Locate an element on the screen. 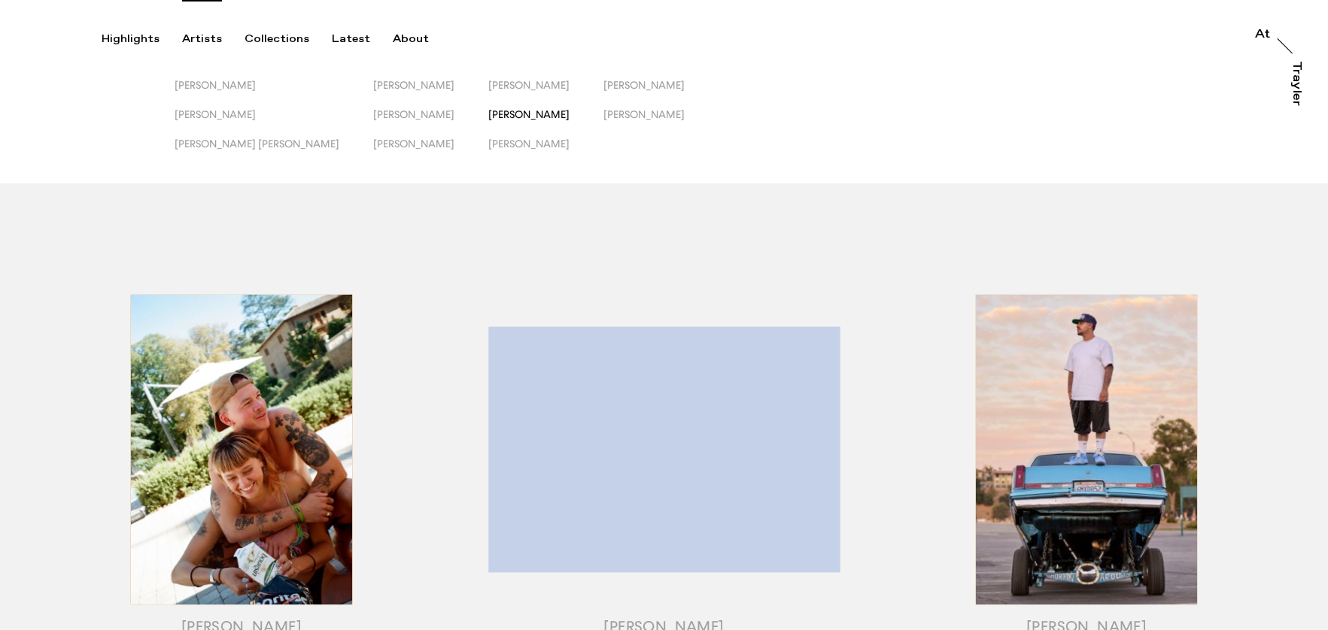 This screenshot has width=1328, height=630. div: Trayler is located at coordinates (1296, 84).